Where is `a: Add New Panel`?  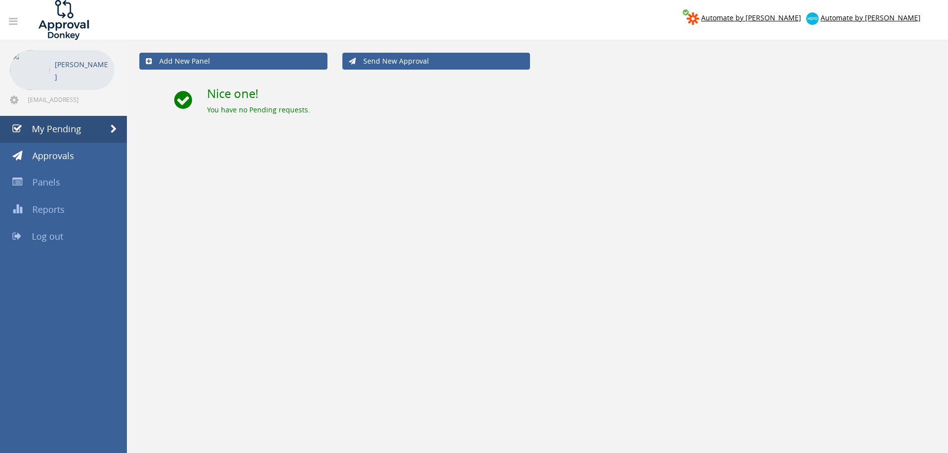 a: Add New Panel is located at coordinates (233, 61).